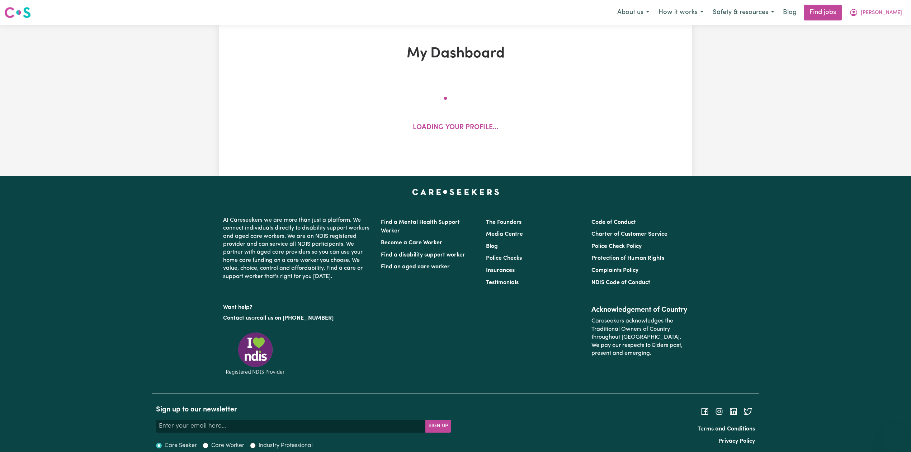 The height and width of the screenshot is (452, 911). I want to click on a: NDIS Code of Conduct, so click(621, 283).